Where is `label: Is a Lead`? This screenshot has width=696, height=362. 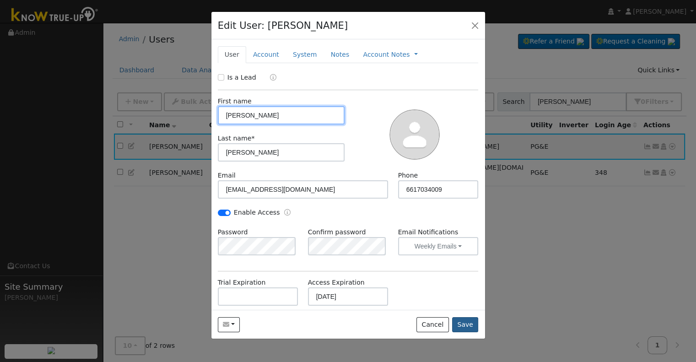 label: Is a Lead is located at coordinates (242, 77).